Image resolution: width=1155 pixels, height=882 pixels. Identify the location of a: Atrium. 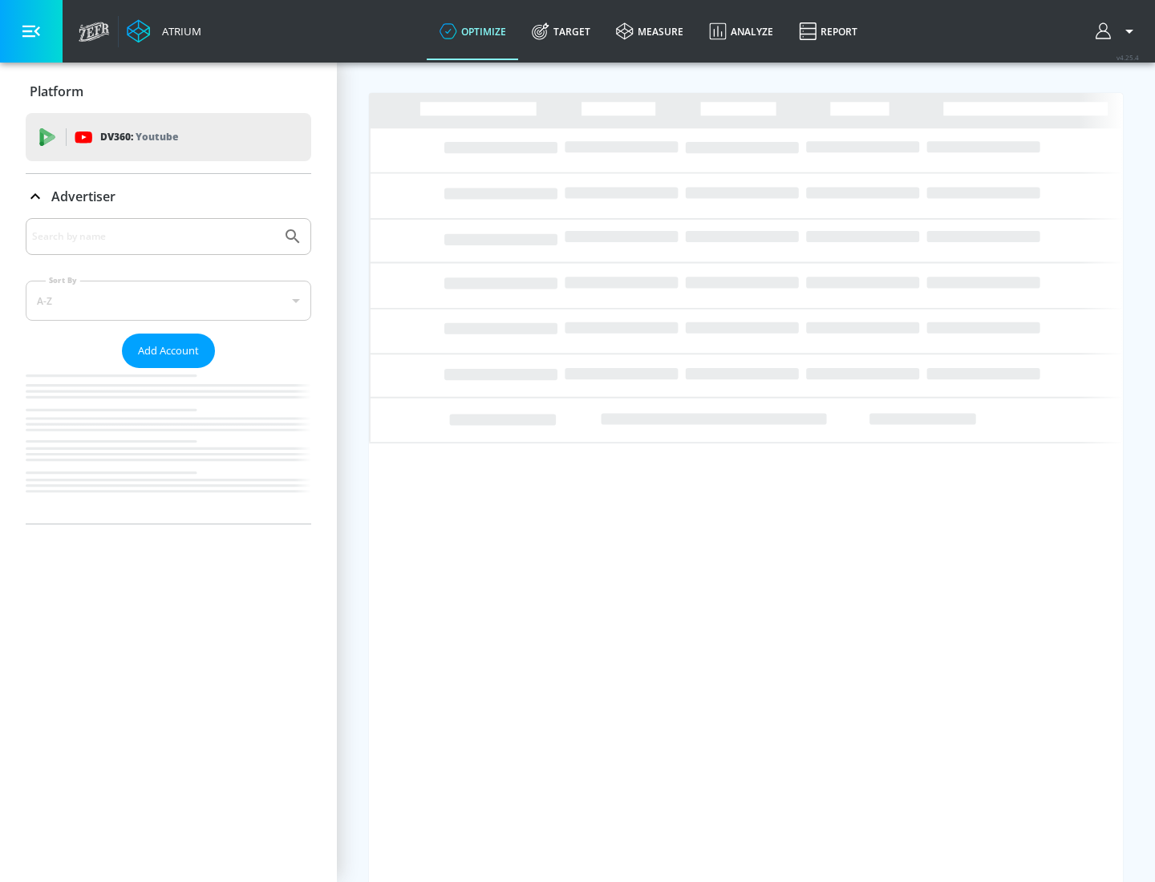
(164, 31).